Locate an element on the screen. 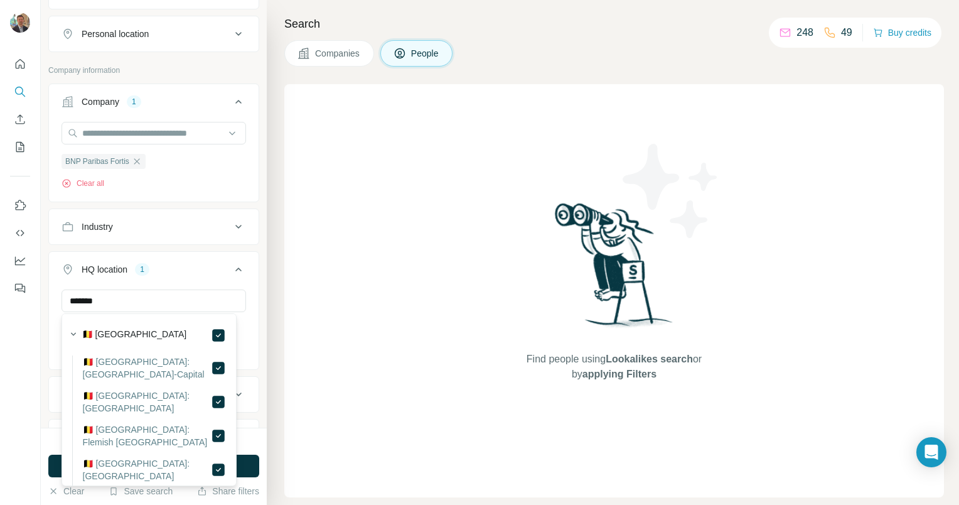 The image size is (959, 505). button: Feedback is located at coordinates (20, 288).